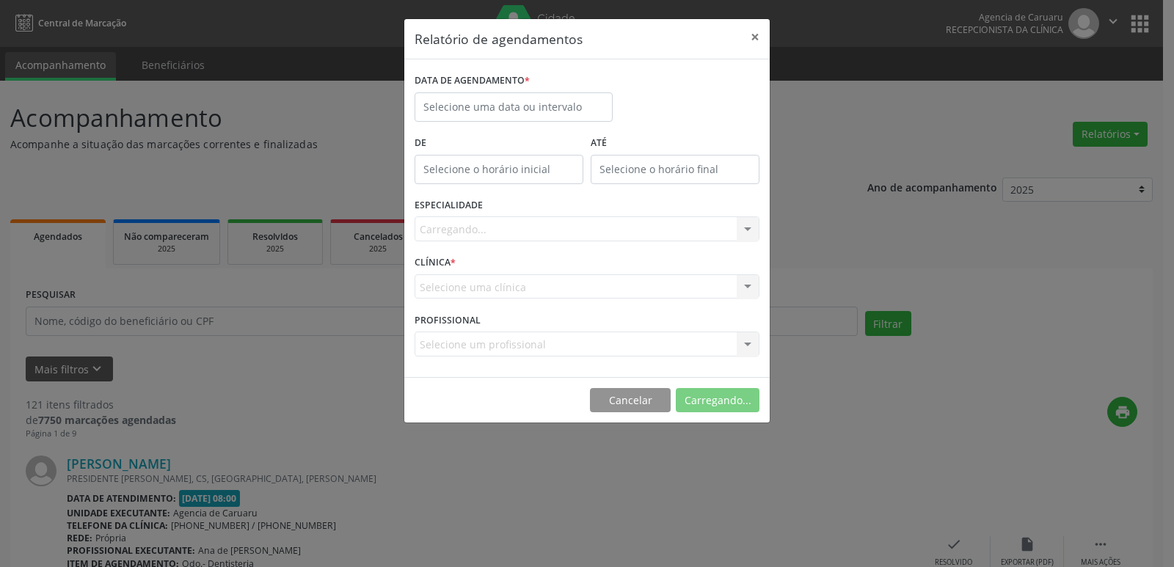 This screenshot has height=567, width=1174. I want to click on label: De, so click(499, 143).